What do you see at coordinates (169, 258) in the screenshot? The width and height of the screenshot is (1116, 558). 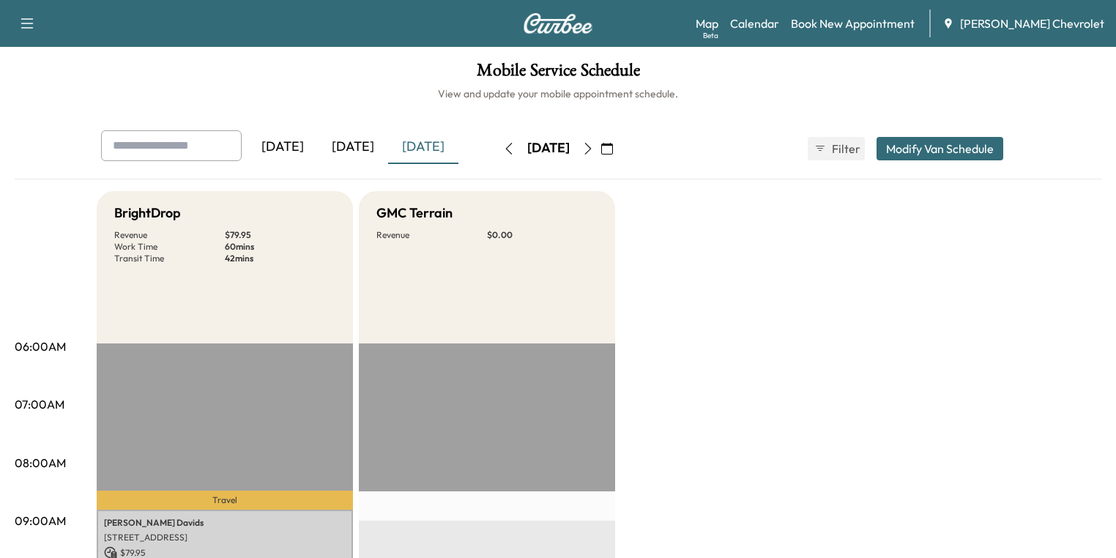 I see `p: Transit Time` at bounding box center [169, 258].